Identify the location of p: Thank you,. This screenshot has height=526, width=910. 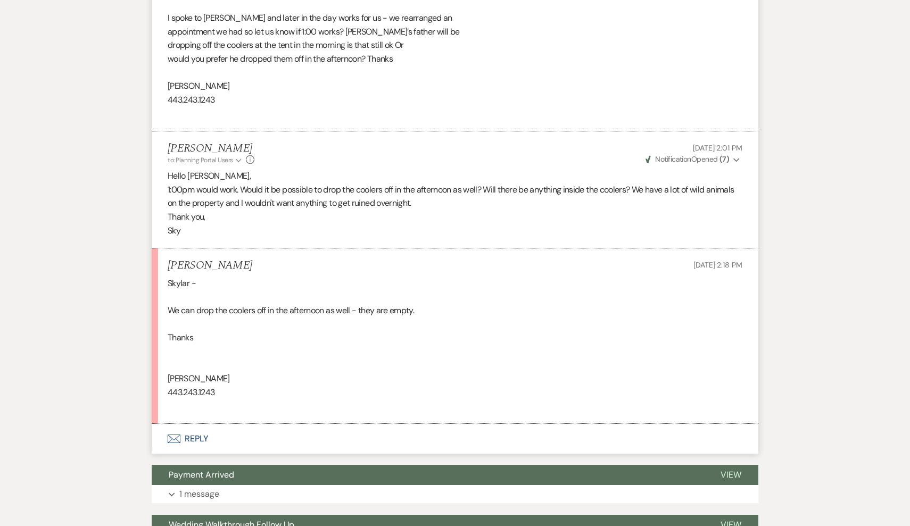
(455, 217).